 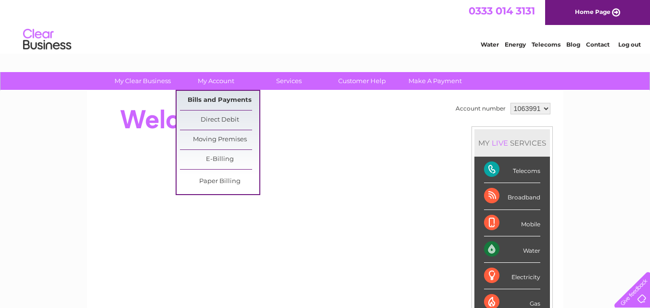 I want to click on div: Water, so click(x=512, y=250).